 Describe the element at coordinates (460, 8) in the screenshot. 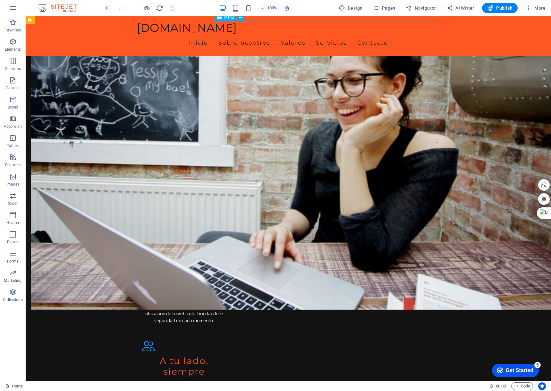

I see `button: AI Writer` at that location.